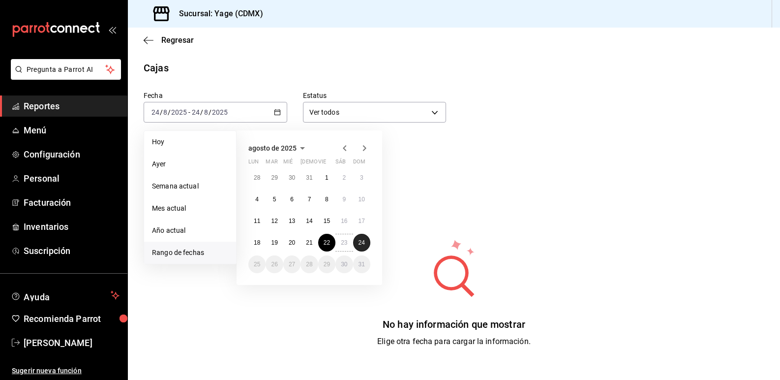 This screenshot has width=780, height=380. What do you see at coordinates (292, 221) in the screenshot?
I see `abbr: 13 de agosto de 2025` at bounding box center [292, 221].